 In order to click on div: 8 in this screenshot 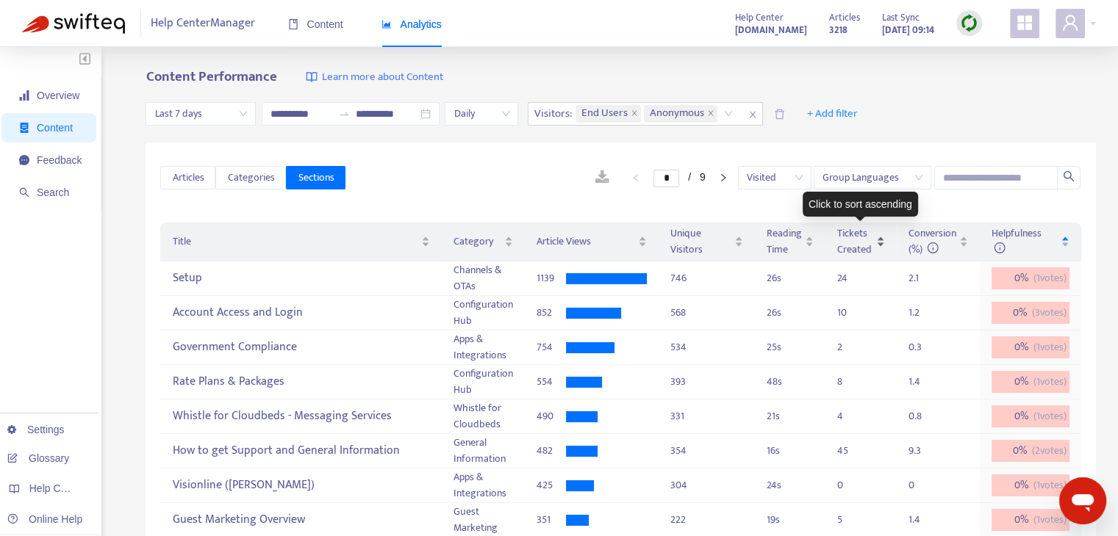, I will do `click(852, 382)`.